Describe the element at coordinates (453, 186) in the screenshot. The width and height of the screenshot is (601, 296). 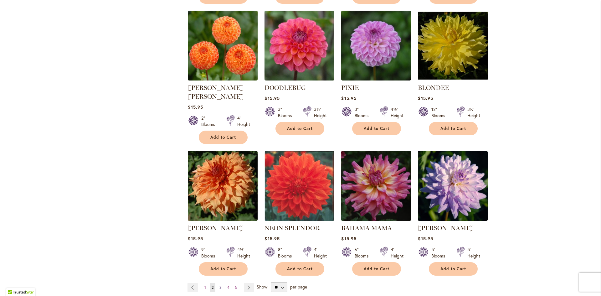
I see `img: JORDAN NICOLE` at that location.